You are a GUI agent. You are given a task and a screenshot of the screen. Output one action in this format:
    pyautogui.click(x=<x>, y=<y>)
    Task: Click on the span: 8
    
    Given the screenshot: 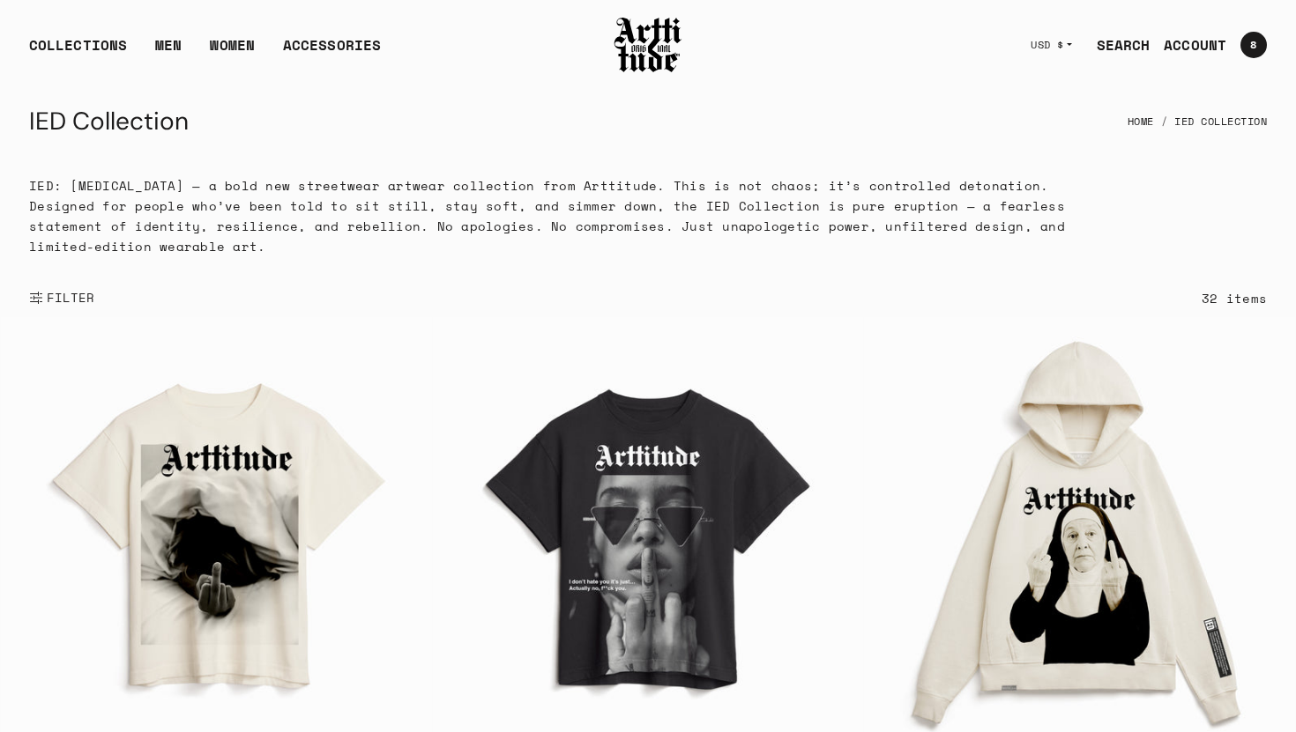 What is the action you would take?
    pyautogui.click(x=1252, y=45)
    